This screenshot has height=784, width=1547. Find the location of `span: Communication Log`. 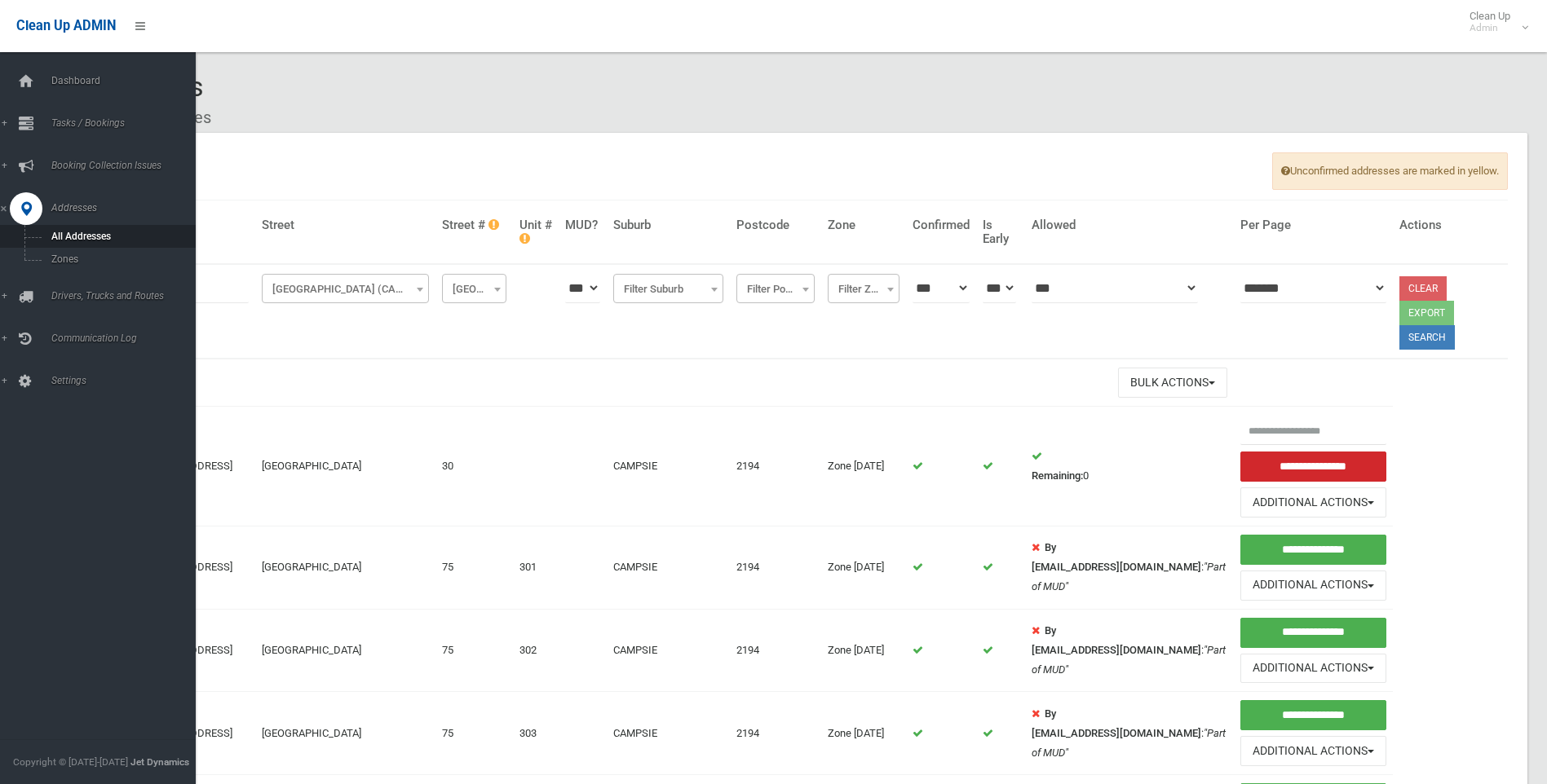

span: Communication Log is located at coordinates (127, 338).